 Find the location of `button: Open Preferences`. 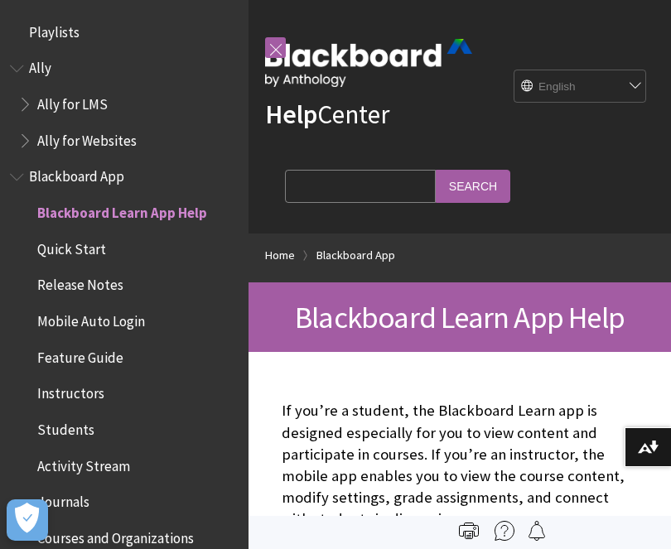

button: Open Preferences is located at coordinates (27, 520).